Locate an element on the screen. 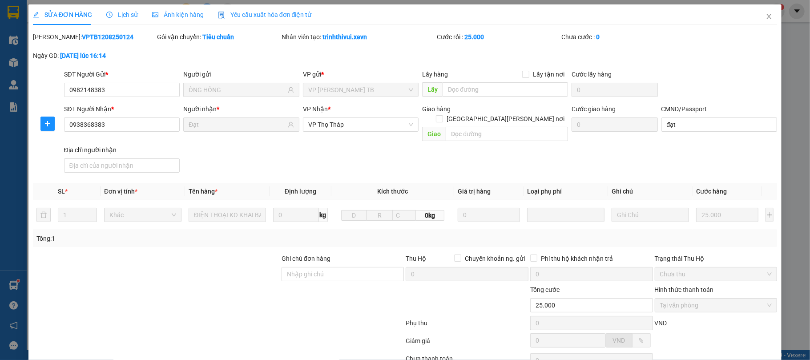  input: Cước giao hàng is located at coordinates (614, 125).